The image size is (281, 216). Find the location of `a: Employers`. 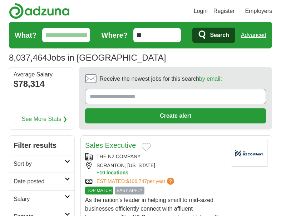

a: Employers is located at coordinates (259, 11).